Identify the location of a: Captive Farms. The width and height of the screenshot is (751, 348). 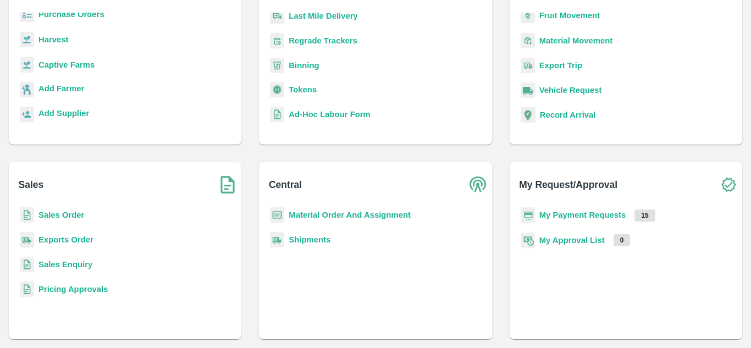
(67, 65).